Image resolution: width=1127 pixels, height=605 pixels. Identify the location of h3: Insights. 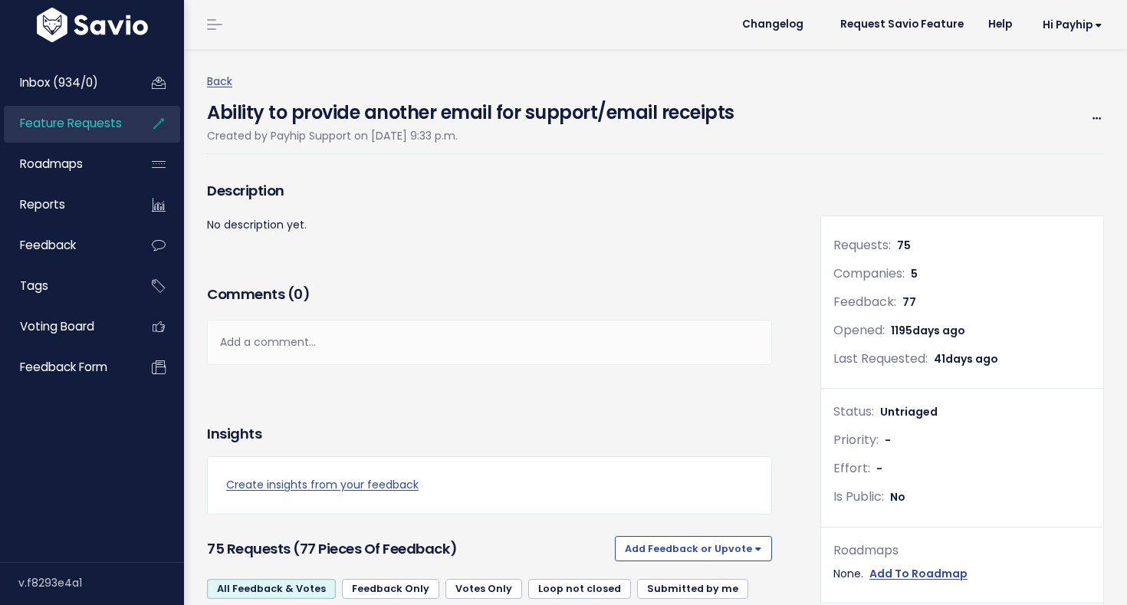
(234, 434).